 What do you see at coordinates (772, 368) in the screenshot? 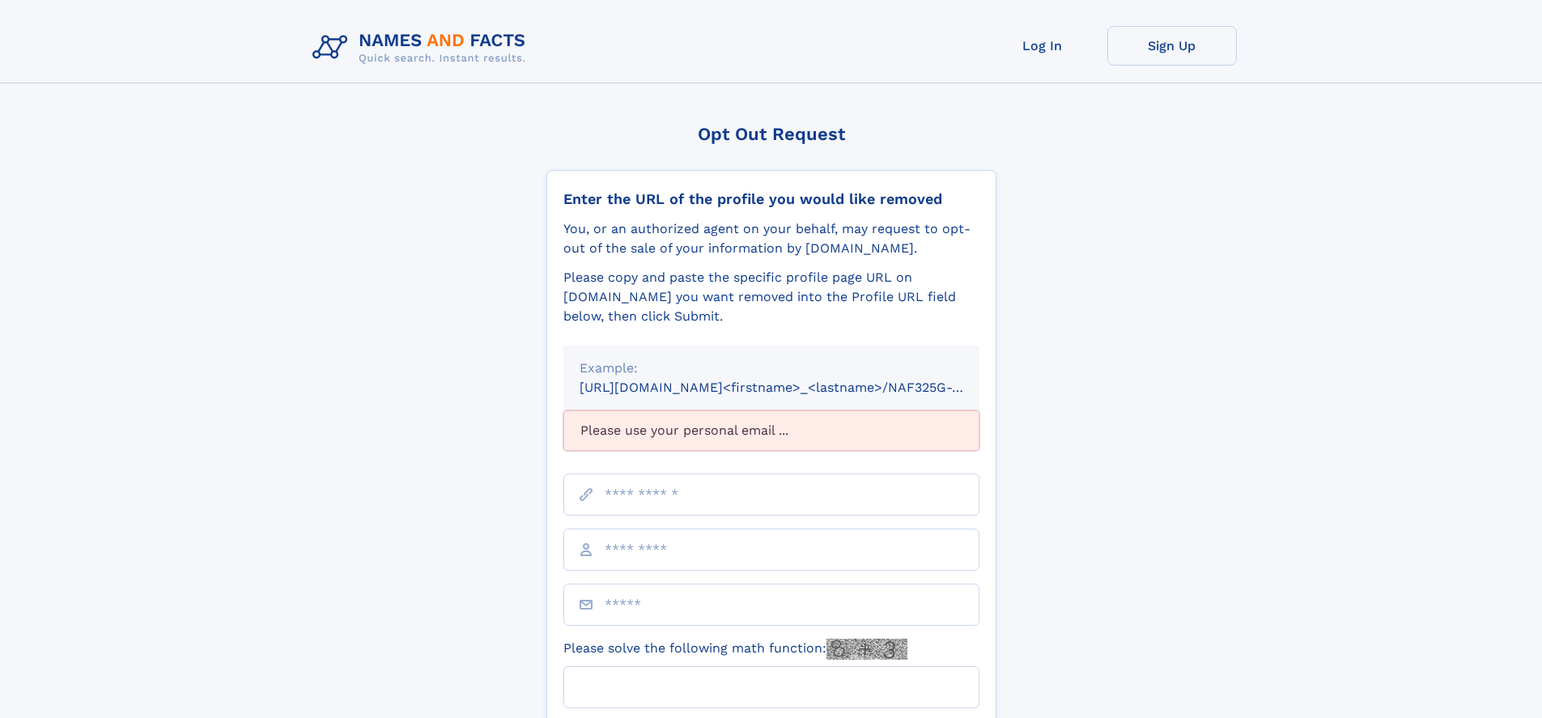
I see `div: Example:` at bounding box center [772, 368].